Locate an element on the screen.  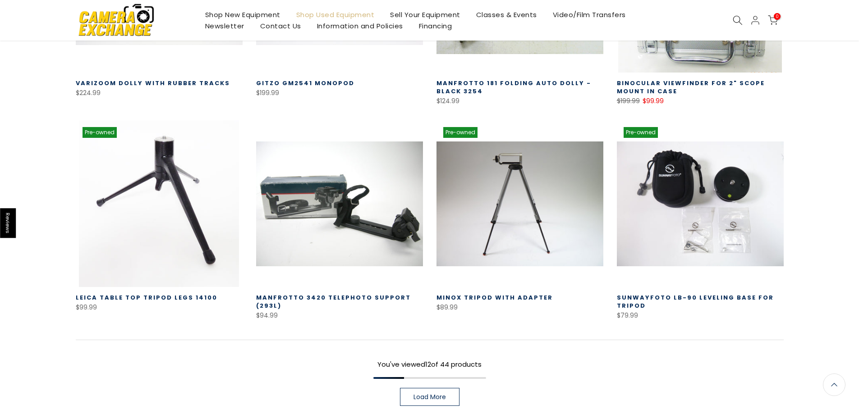
a: Sunwayfoto LB-90 Leveling Base for Tripod is located at coordinates (695, 302).